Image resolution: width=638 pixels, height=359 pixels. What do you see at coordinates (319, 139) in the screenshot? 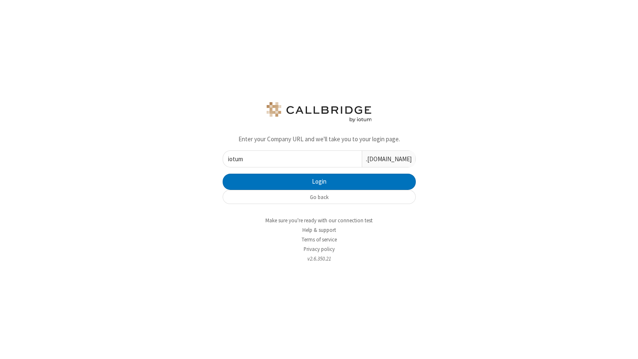
I see `p: Enter your Company URL and we'll take you to your login page.` at bounding box center [319, 139].